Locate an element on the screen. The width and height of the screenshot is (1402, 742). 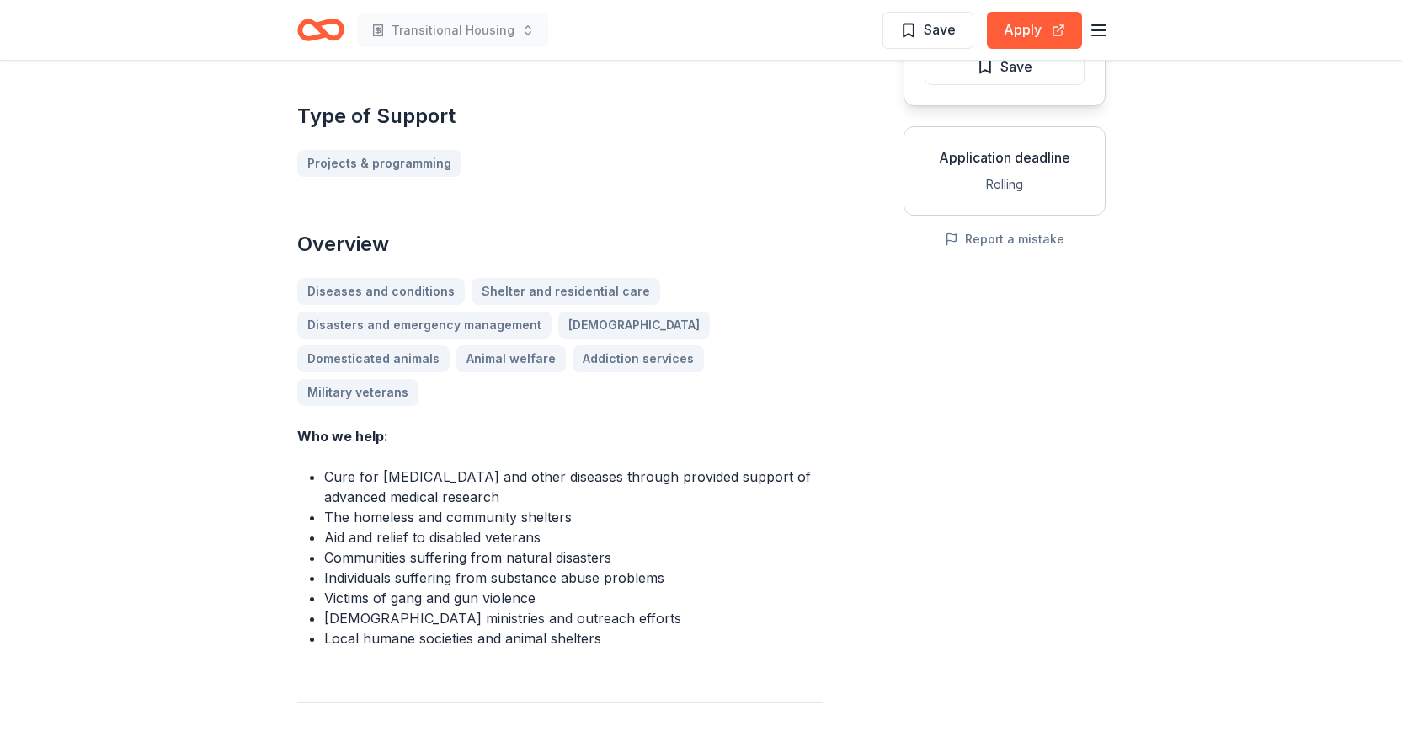
span: Transitional Housing is located at coordinates (453, 30).